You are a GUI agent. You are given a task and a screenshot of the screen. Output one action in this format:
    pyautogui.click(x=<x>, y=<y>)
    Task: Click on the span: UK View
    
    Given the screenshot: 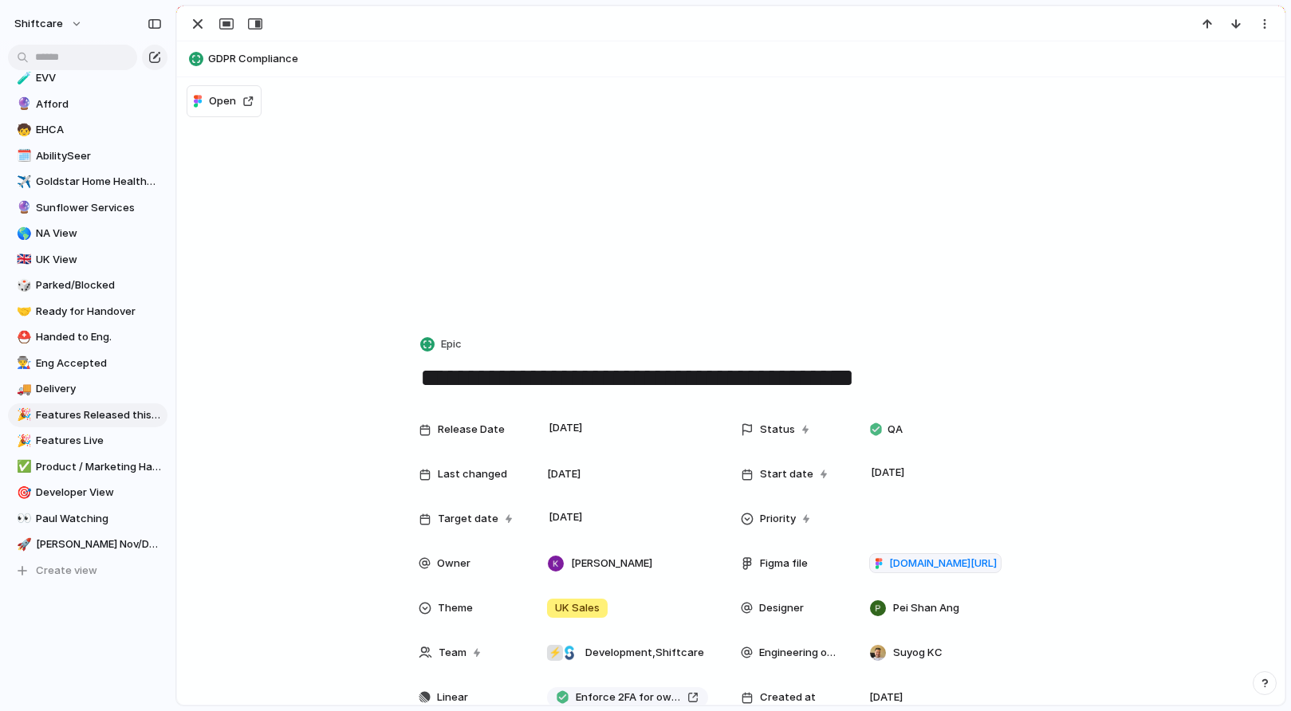 What is the action you would take?
    pyautogui.click(x=99, y=260)
    